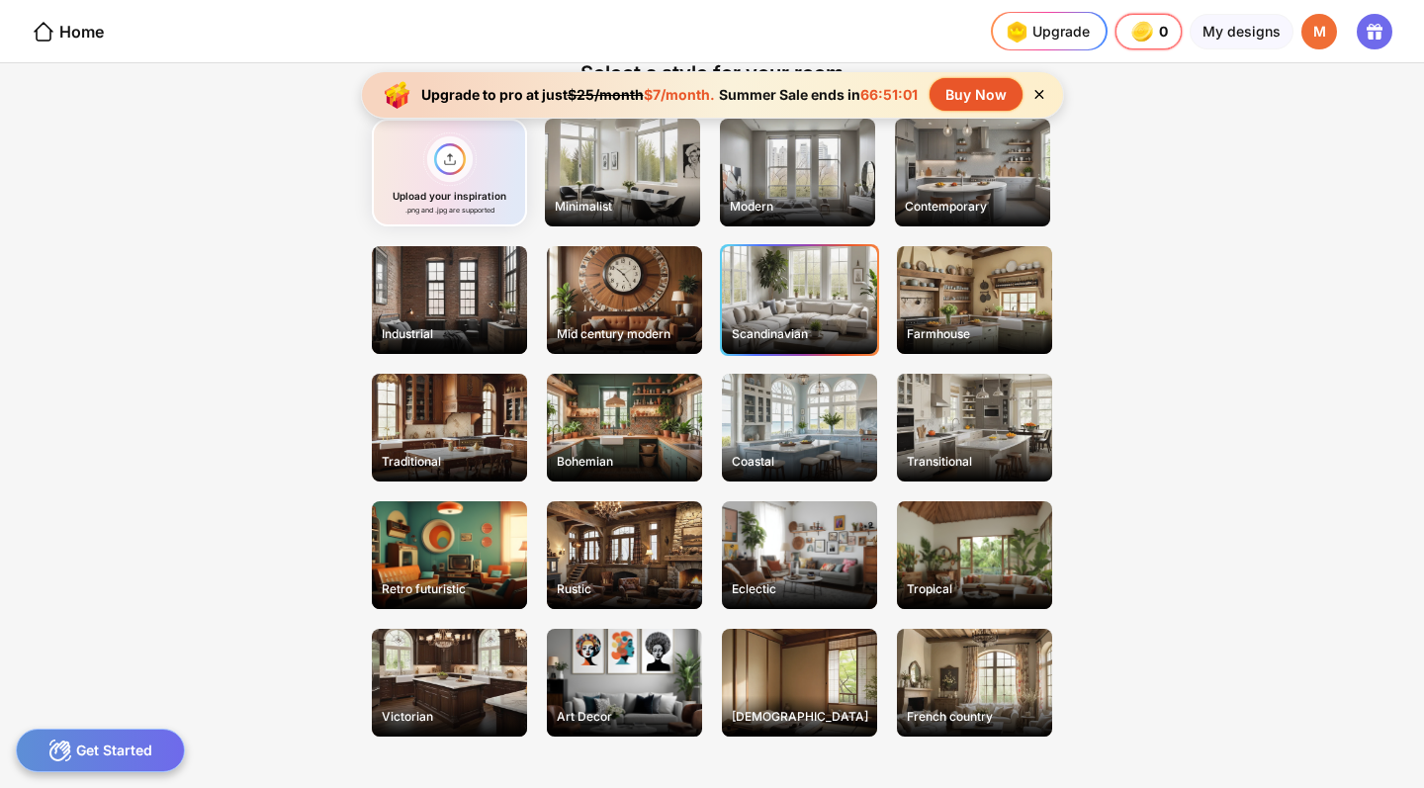  Describe the element at coordinates (67, 32) in the screenshot. I see `div: Home` at that location.